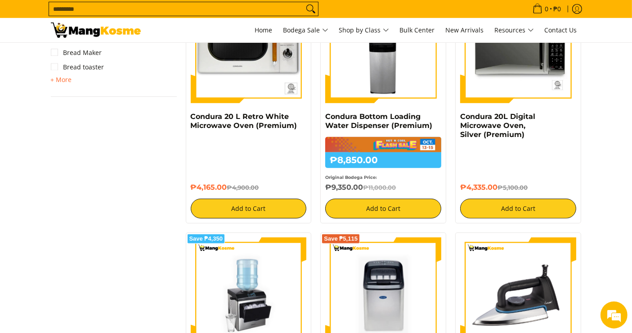 The height and width of the screenshot is (333, 632). I want to click on del: ₱11,000.00, so click(379, 187).